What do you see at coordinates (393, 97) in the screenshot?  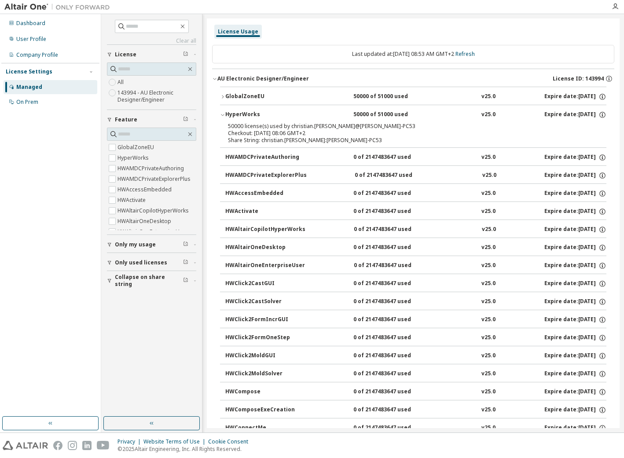 I see `div: 50000 of 51000 used` at bounding box center [393, 97].